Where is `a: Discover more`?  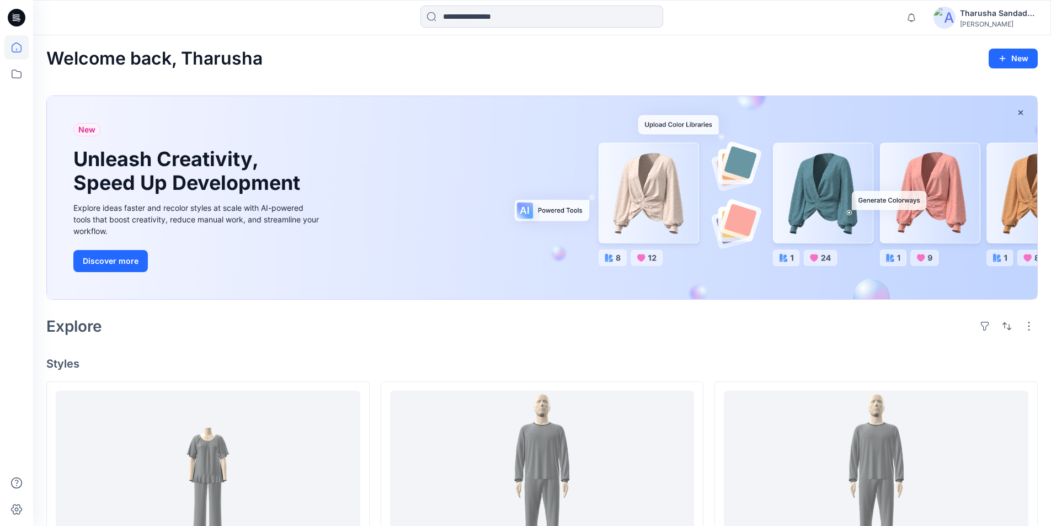 a: Discover more is located at coordinates (198, 261).